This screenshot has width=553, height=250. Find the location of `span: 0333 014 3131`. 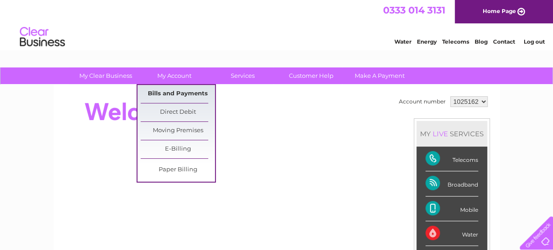

span: 0333 014 3131 is located at coordinates (414, 10).